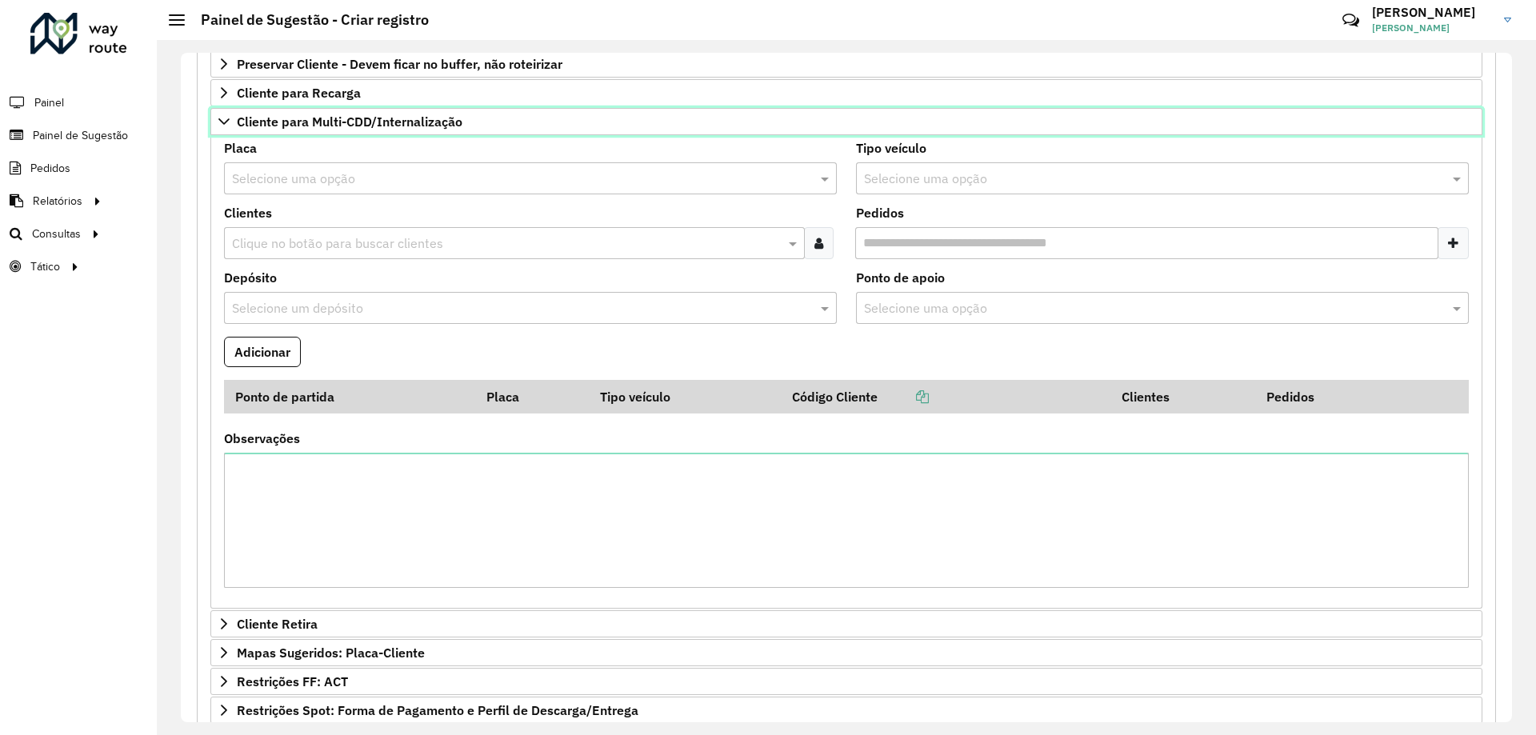  Describe the element at coordinates (298, 93) in the screenshot. I see `span: Cliente para Recarga` at that location.